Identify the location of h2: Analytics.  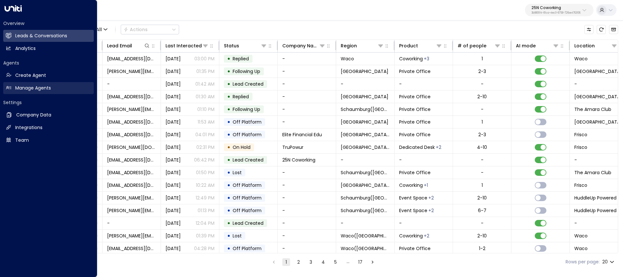
(25, 48).